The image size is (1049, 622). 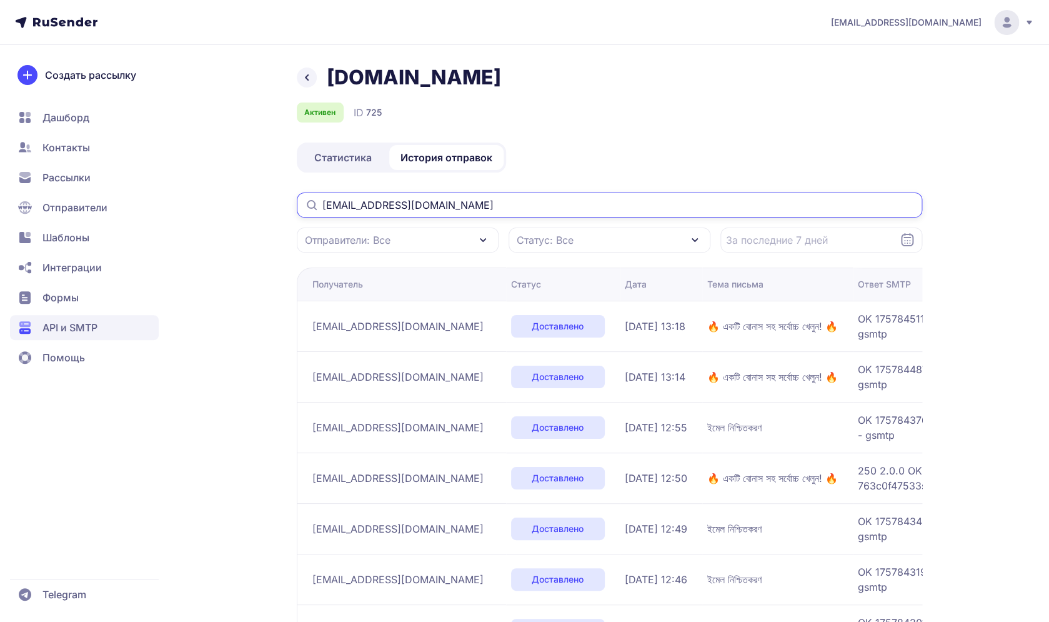 I want to click on input: Datepicker input, so click(x=821, y=240).